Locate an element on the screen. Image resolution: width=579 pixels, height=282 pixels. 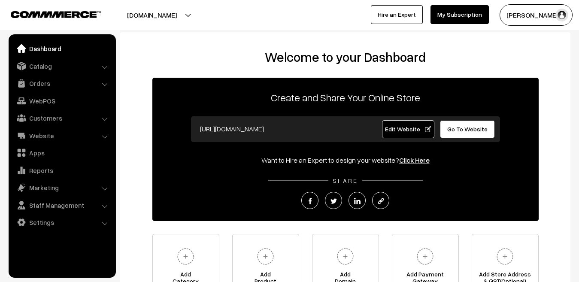
a: Click Here is located at coordinates (414, 160).